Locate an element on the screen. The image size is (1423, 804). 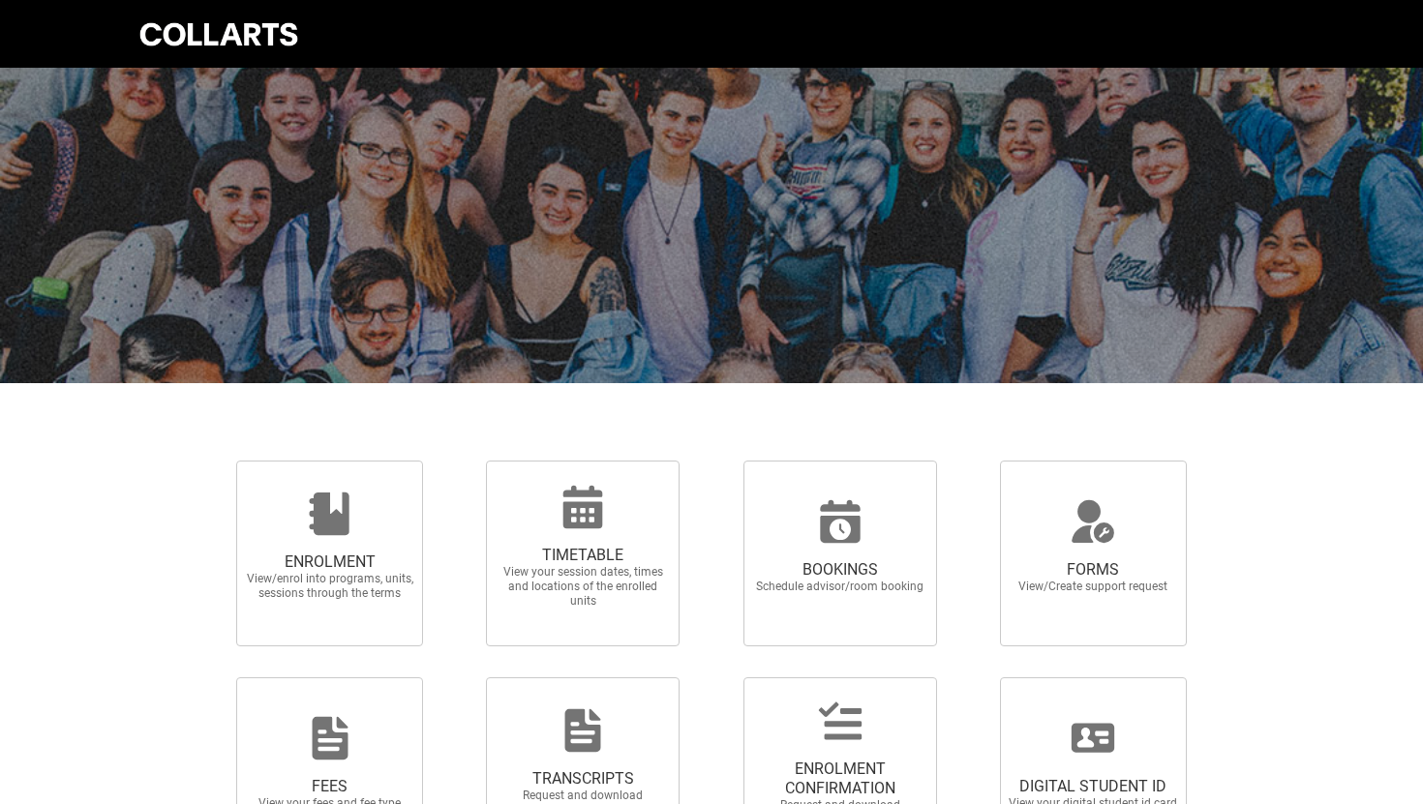
span: ENROLMENT is located at coordinates (330, 562).